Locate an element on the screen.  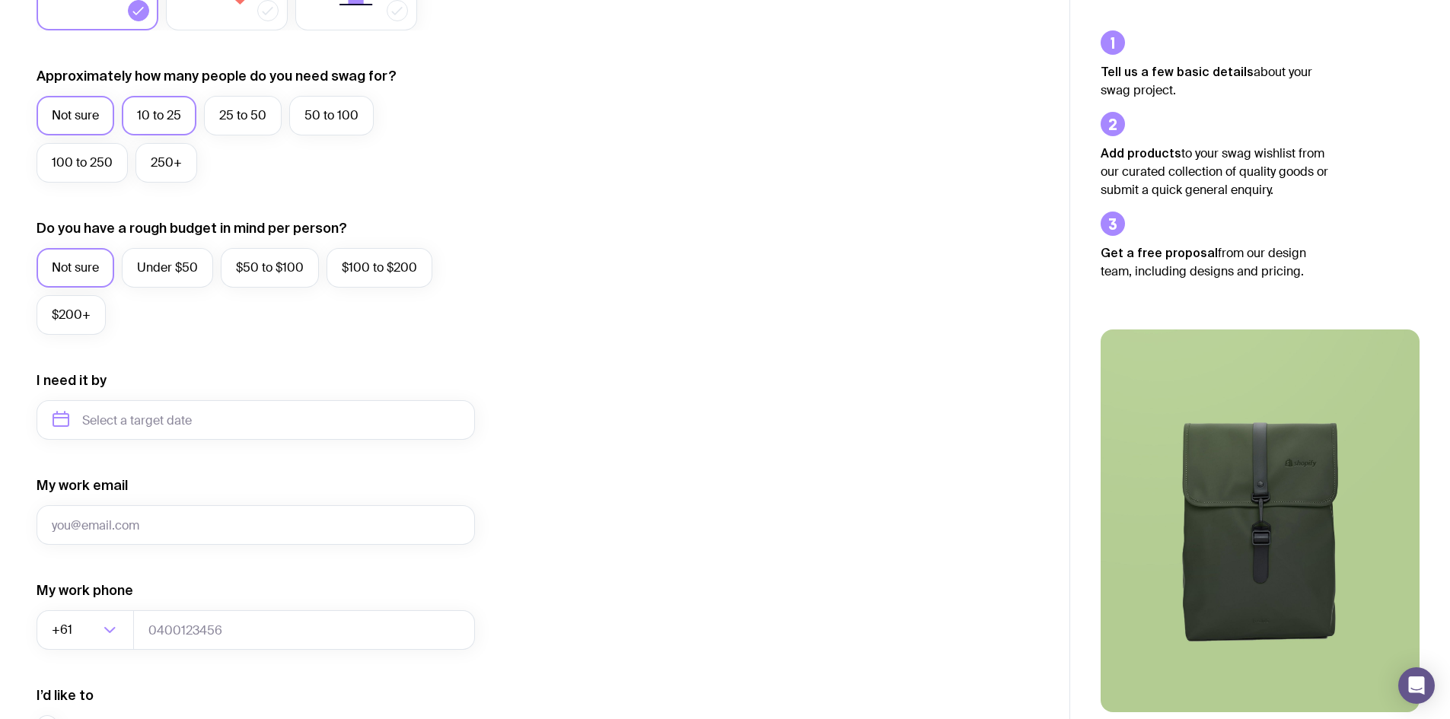
label: $100 to $200 is located at coordinates (379, 268).